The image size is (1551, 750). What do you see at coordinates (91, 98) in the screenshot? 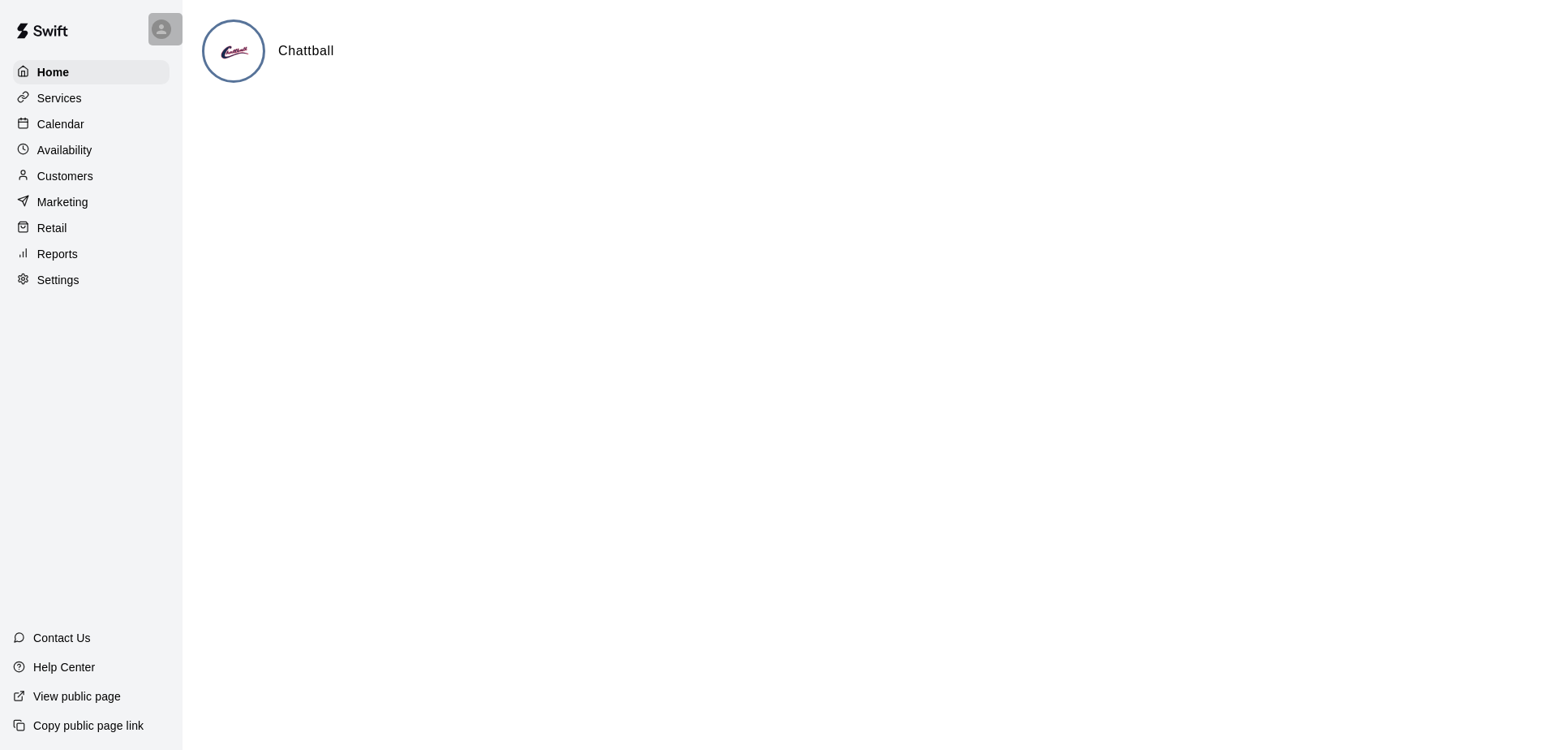
I see `a: Services` at bounding box center [91, 98].